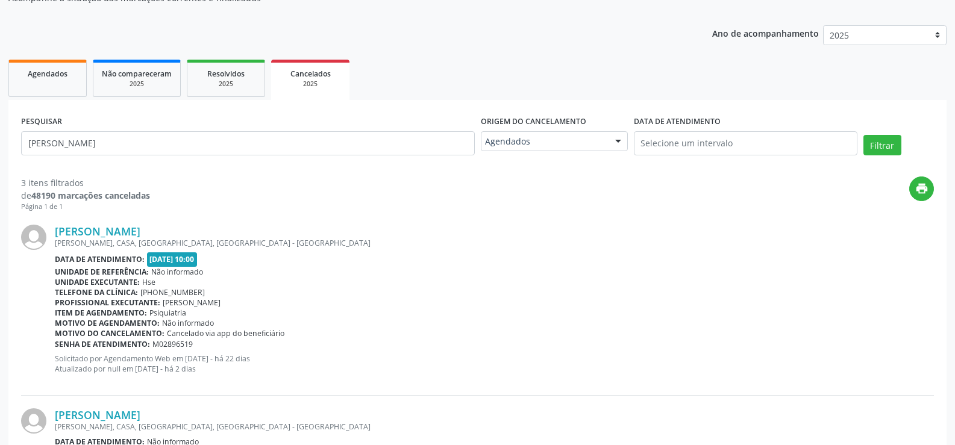 The width and height of the screenshot is (955, 445). What do you see at coordinates (102, 344) in the screenshot?
I see `b: Senha de atendimento:` at bounding box center [102, 344].